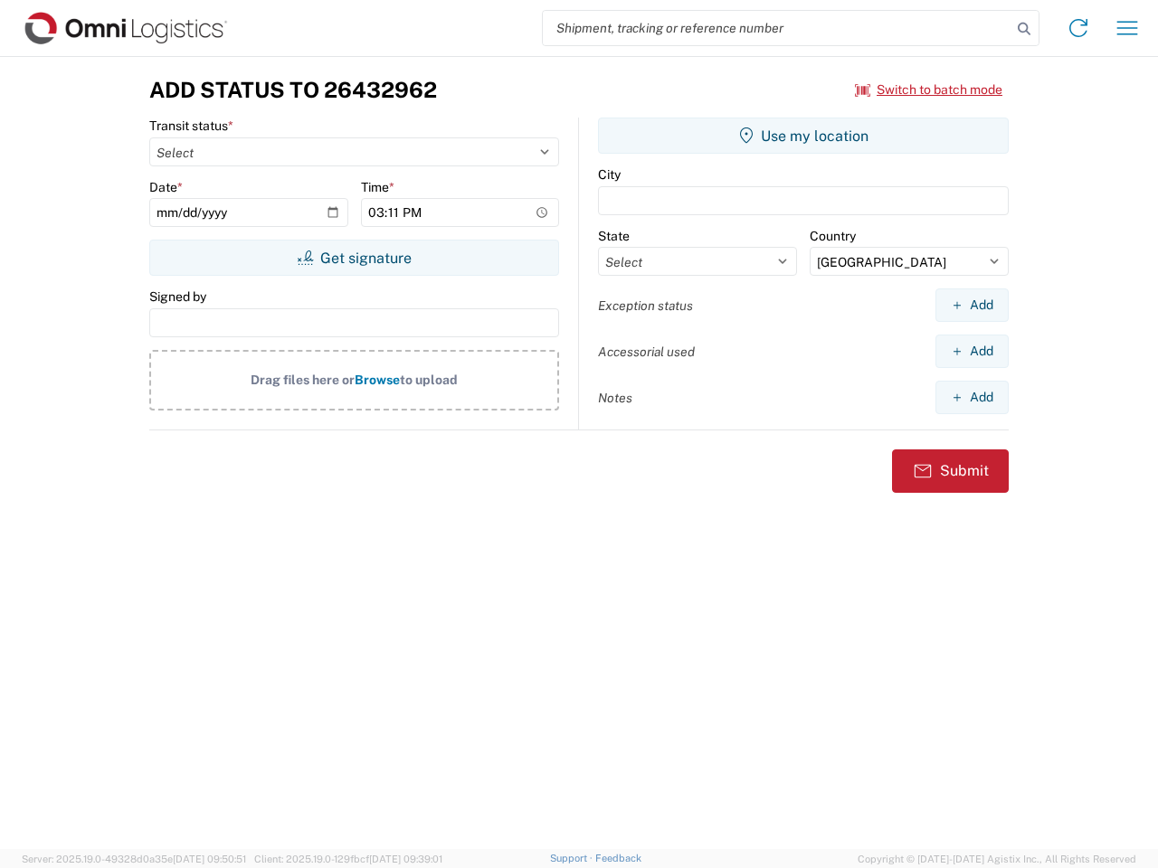 This screenshot has height=868, width=1158. Describe the element at coordinates (177, 297) in the screenshot. I see `label: Signed by` at that location.